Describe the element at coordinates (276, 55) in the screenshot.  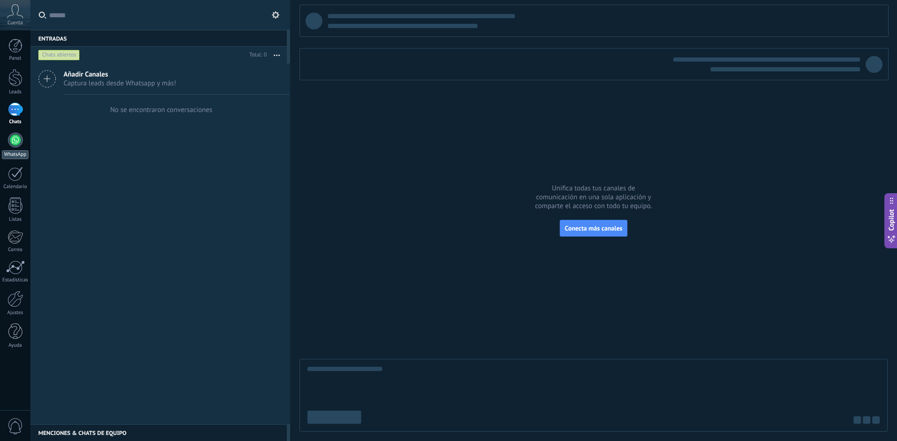
I see `button: Más` at that location.